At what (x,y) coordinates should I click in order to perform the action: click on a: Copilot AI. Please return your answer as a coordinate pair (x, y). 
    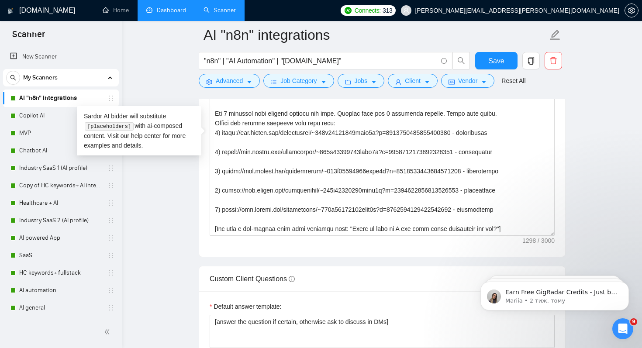
    Looking at the image, I should click on (61, 116).